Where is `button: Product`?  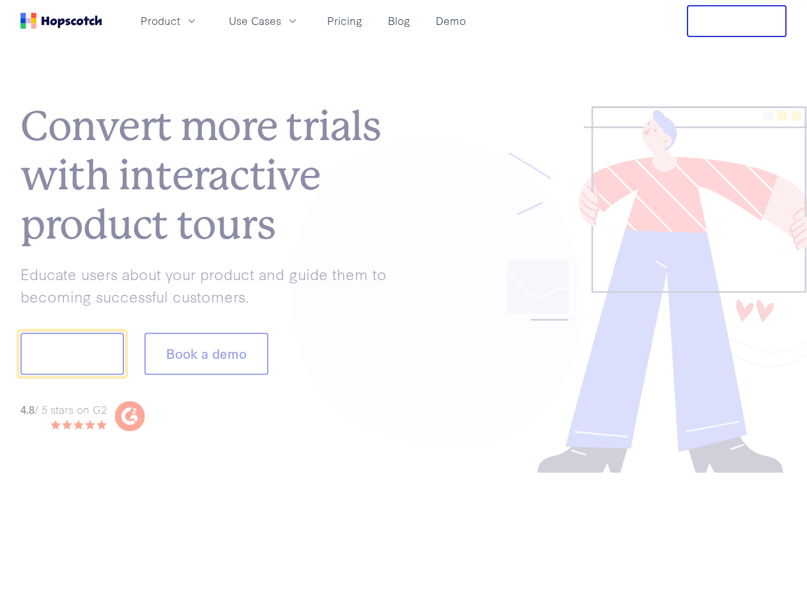 button: Product is located at coordinates (169, 20).